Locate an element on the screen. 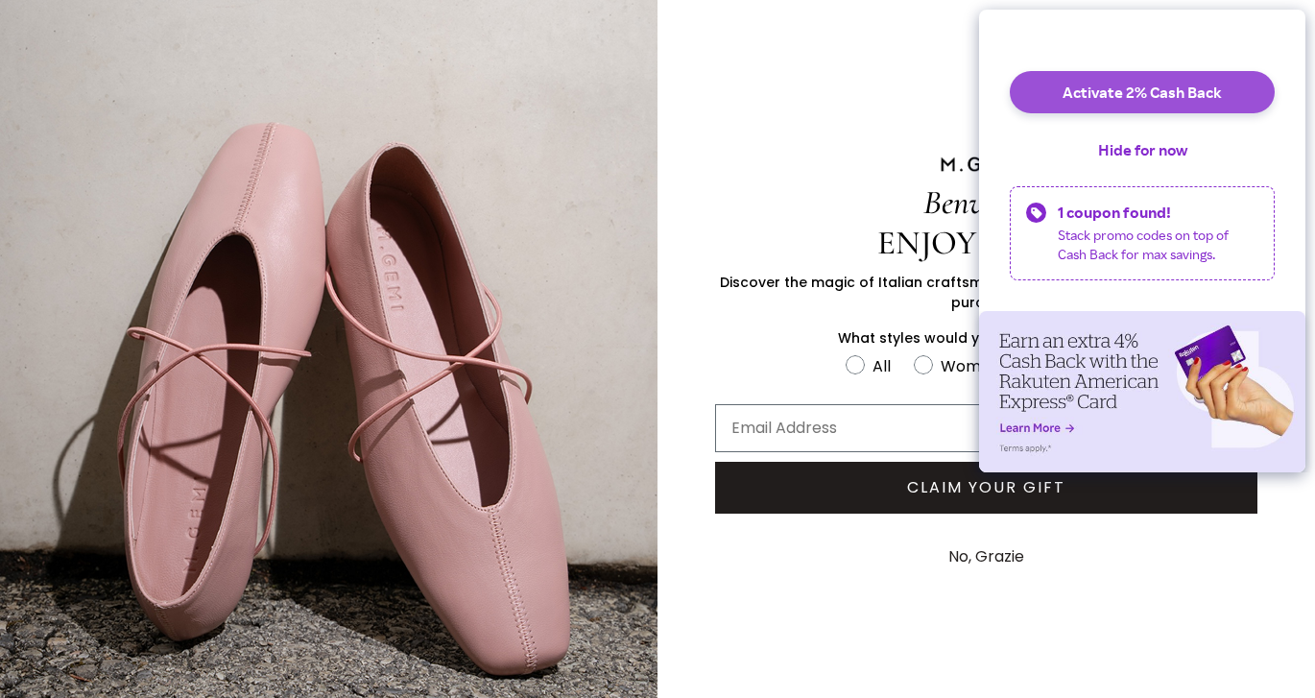  span: Benvenuta is located at coordinates (986, 203).